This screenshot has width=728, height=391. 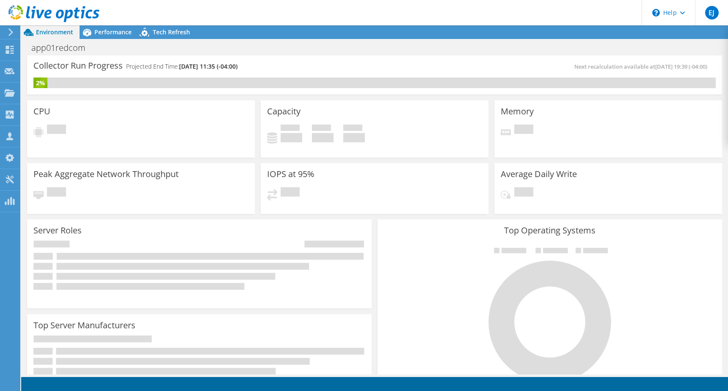 What do you see at coordinates (84, 325) in the screenshot?
I see `h3: Top Server Manufacturers` at bounding box center [84, 325].